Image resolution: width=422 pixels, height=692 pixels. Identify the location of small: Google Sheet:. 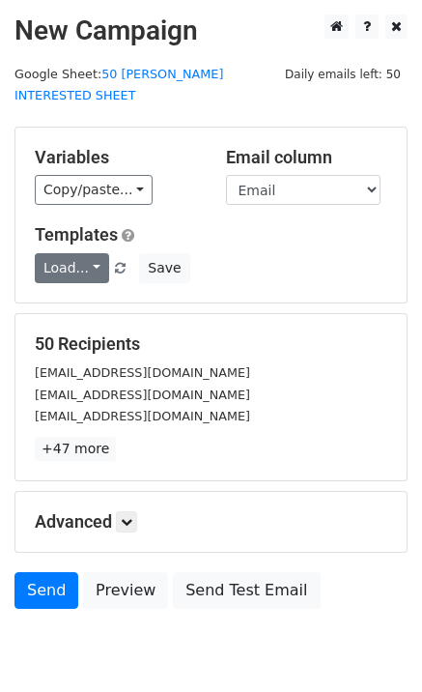
(119, 85).